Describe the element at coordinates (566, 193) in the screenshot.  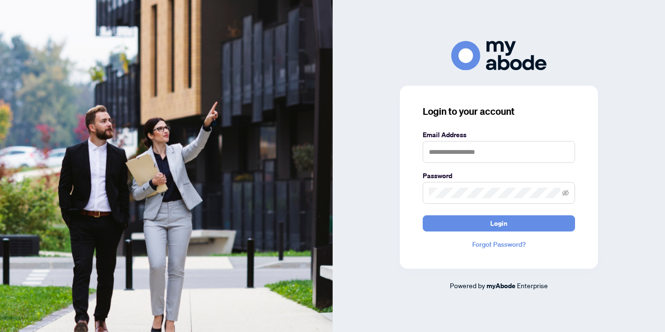
I see `span: eye-invisible` at that location.